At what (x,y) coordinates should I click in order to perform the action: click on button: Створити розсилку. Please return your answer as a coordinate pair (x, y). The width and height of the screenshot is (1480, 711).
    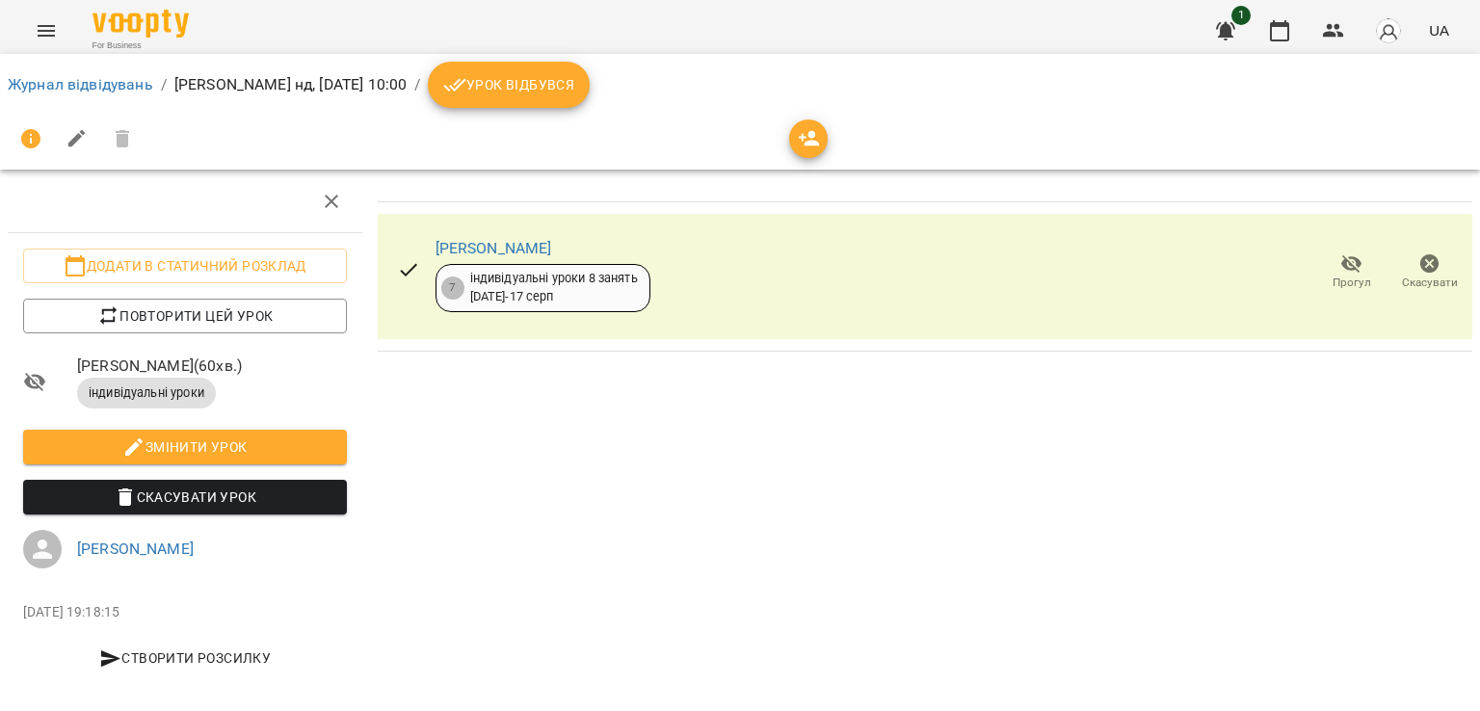
    Looking at the image, I should click on (185, 658).